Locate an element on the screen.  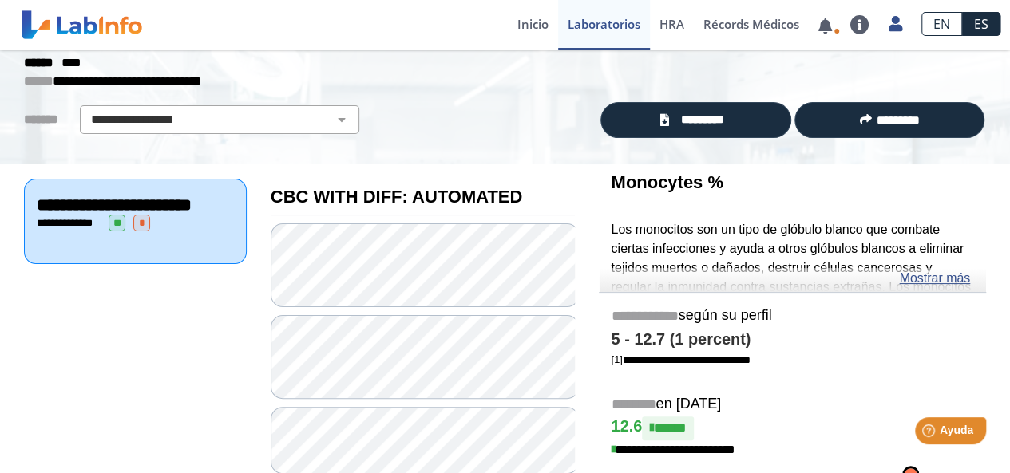
a: EN is located at coordinates (941, 24).